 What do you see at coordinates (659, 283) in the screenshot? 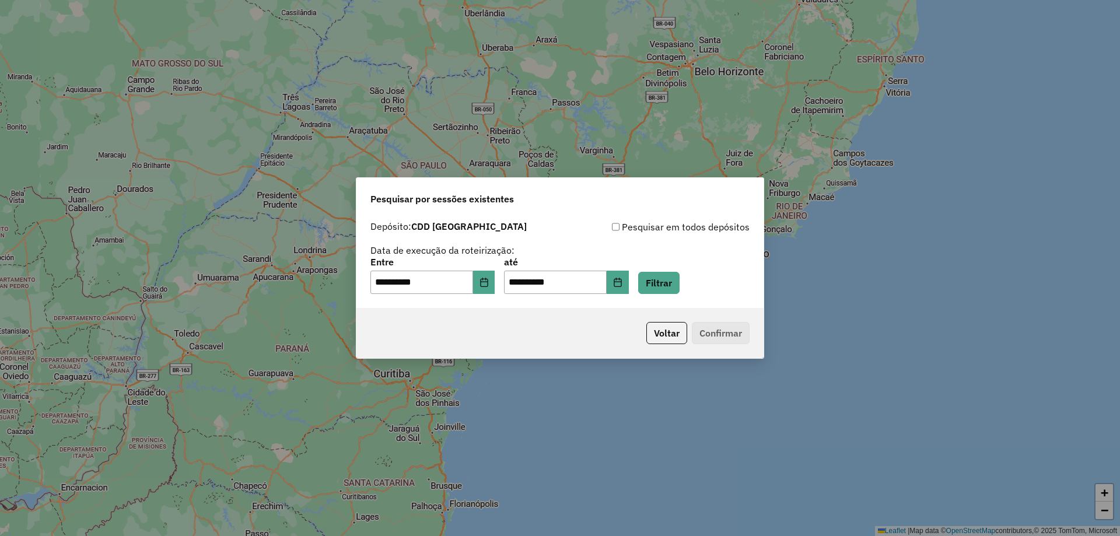
I see `button: Filtrar` at bounding box center [659, 283].